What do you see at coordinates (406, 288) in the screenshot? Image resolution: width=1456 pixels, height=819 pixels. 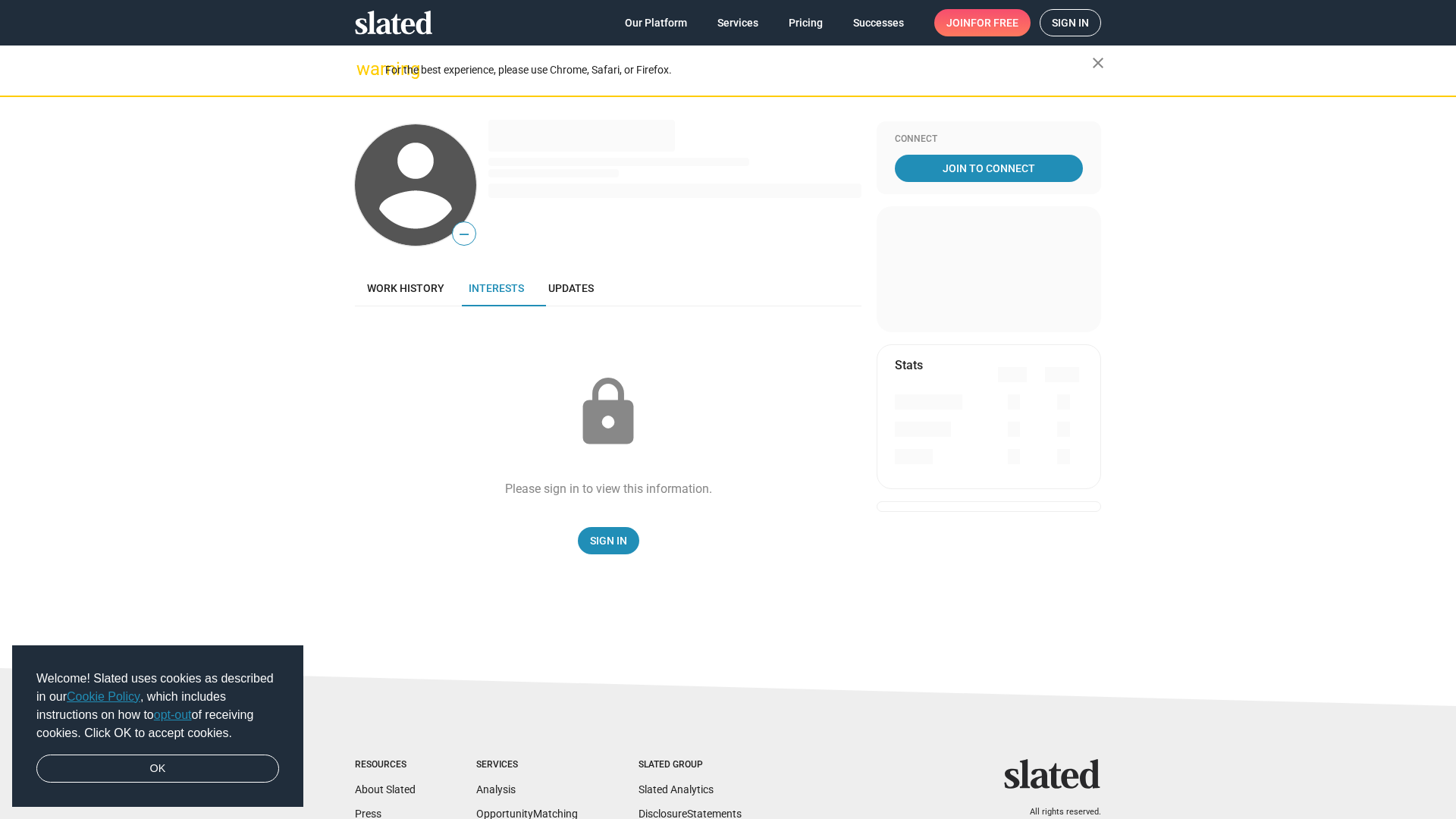 I see `span: Work history` at bounding box center [406, 288].